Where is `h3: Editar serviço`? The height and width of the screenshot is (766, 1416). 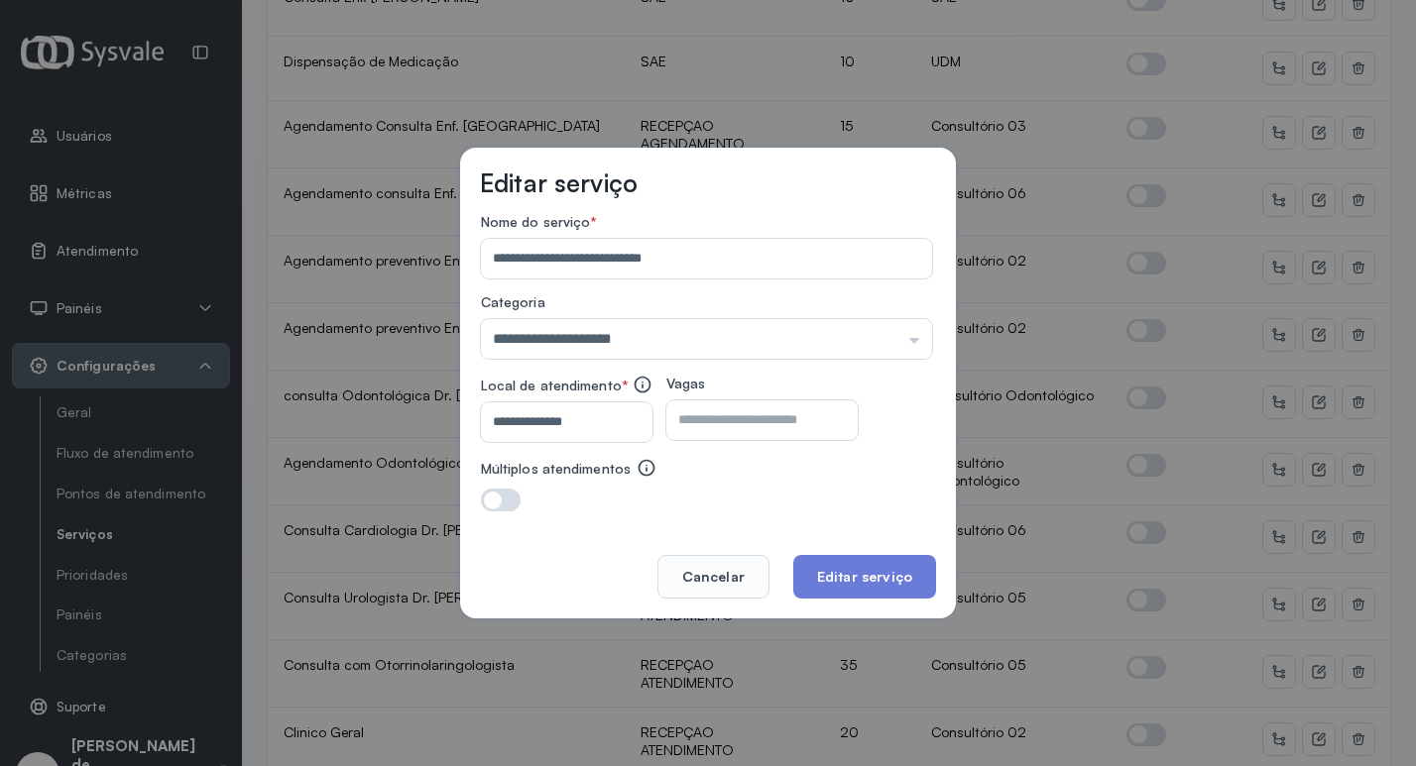 h3: Editar serviço is located at coordinates (558, 182).